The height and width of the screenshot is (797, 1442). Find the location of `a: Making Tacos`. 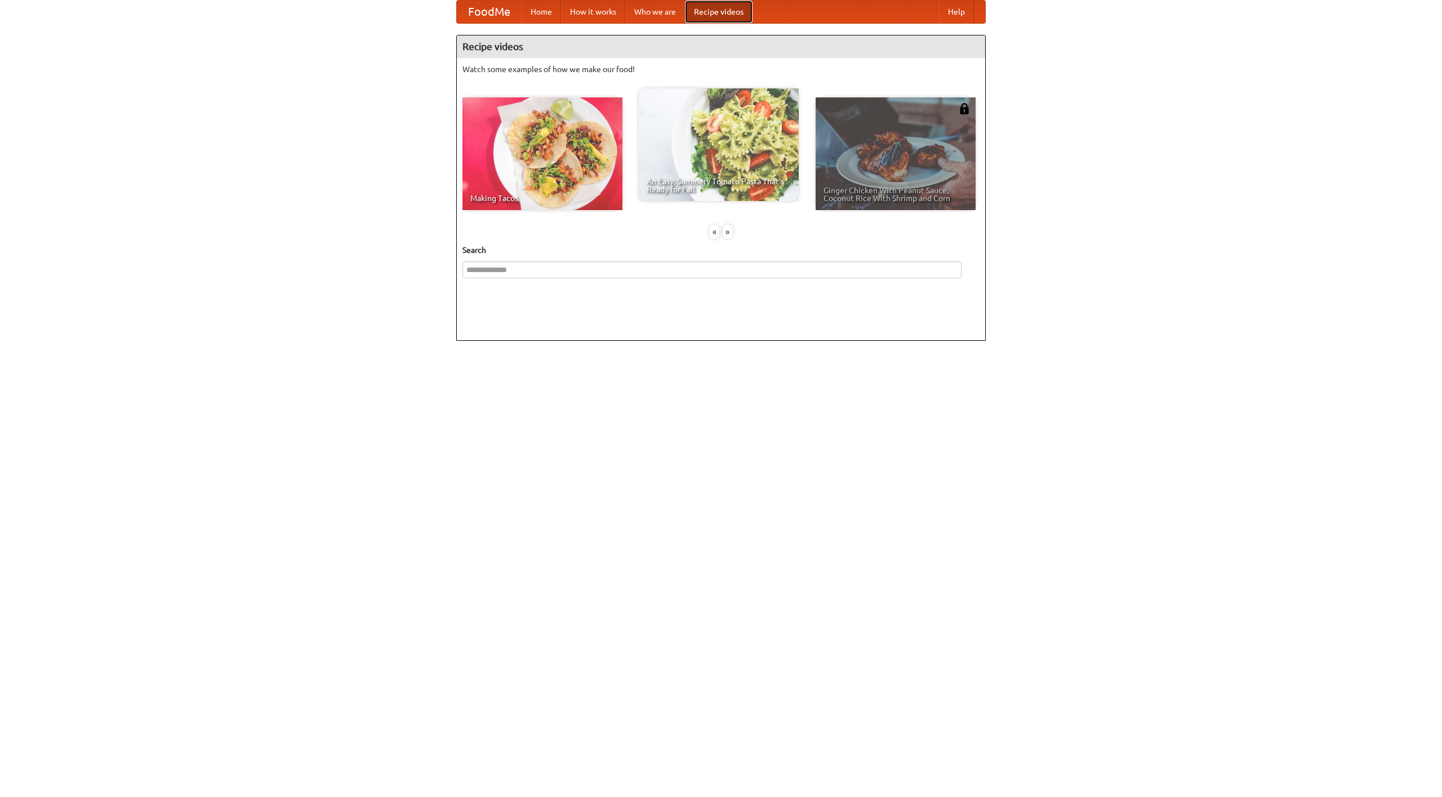

a: Making Tacos is located at coordinates (542, 154).